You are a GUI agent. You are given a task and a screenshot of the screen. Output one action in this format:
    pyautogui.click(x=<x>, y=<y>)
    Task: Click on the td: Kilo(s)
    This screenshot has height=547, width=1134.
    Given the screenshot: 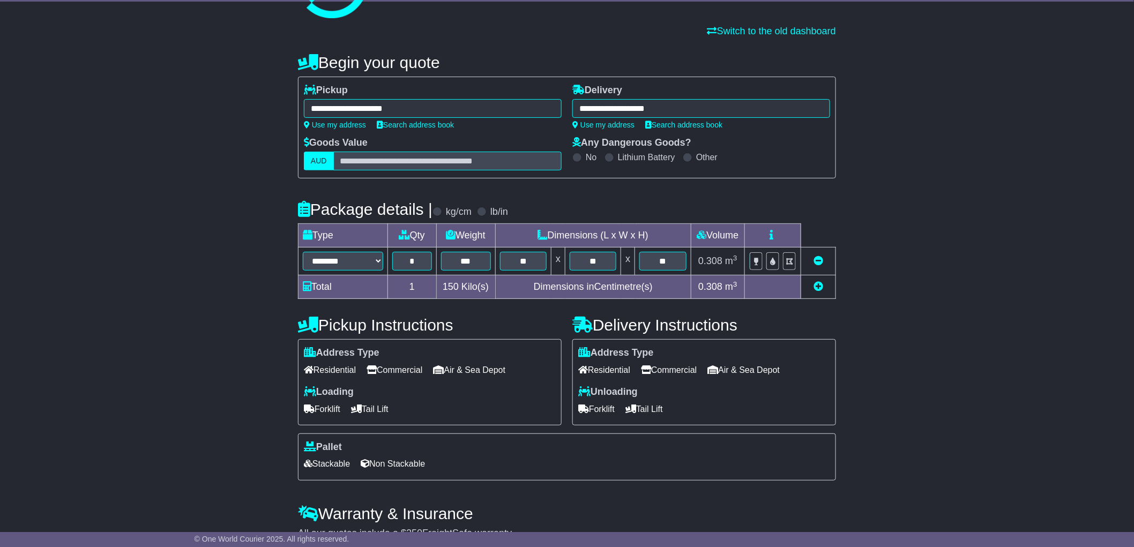 What is the action you would take?
    pyautogui.click(x=466, y=287)
    